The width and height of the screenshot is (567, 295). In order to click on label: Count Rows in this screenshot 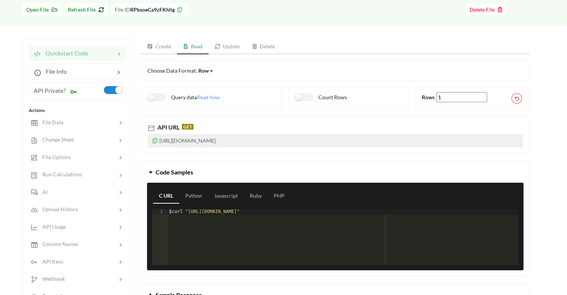, I will do `click(321, 97)`.